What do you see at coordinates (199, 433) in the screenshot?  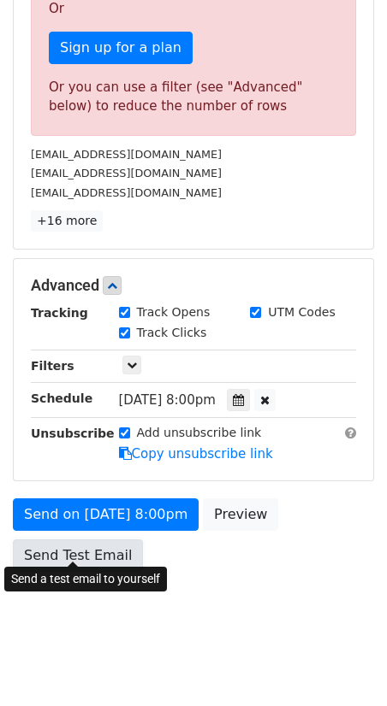 I see `label: Add unsubscribe link` at bounding box center [199, 433].